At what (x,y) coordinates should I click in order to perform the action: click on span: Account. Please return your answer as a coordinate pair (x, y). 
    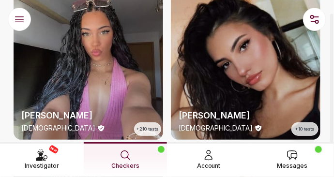
    Looking at the image, I should click on (208, 166).